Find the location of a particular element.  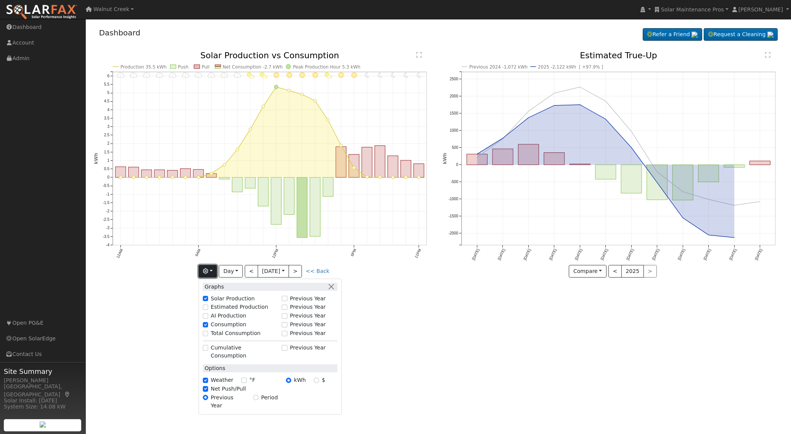

label: Weather is located at coordinates (222, 380).